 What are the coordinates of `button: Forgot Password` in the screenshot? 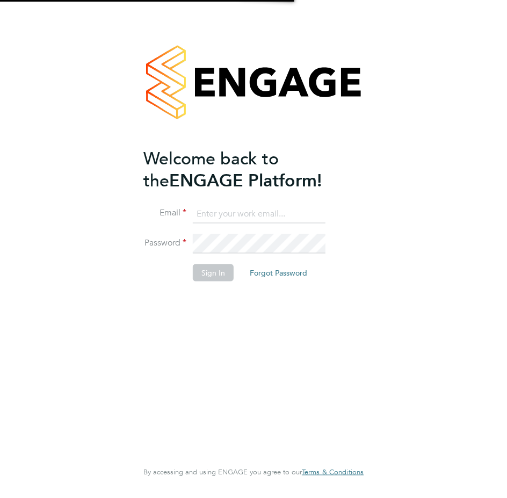 It's located at (278, 273).